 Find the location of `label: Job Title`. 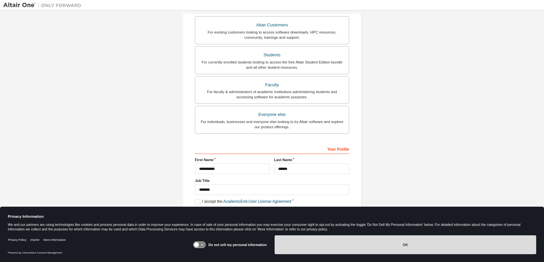

label: Job Title is located at coordinates (272, 181).